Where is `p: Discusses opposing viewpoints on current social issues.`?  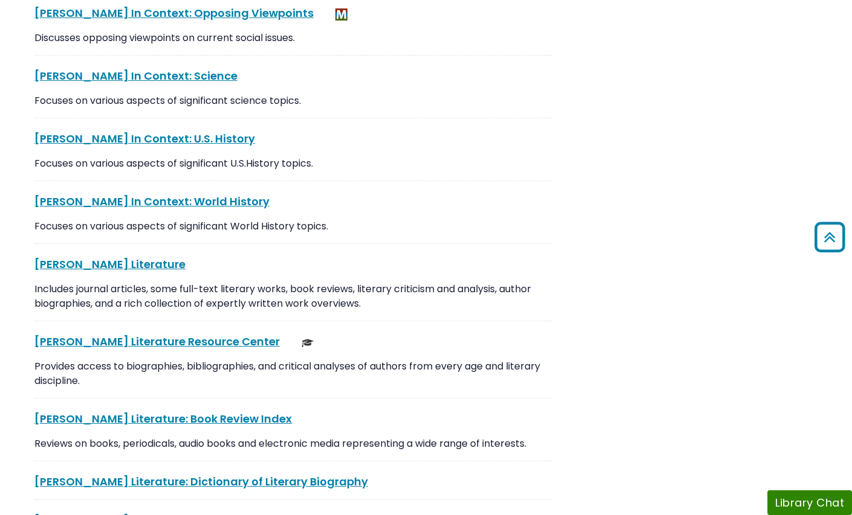 p: Discusses opposing viewpoints on current social issues. is located at coordinates (293, 38).